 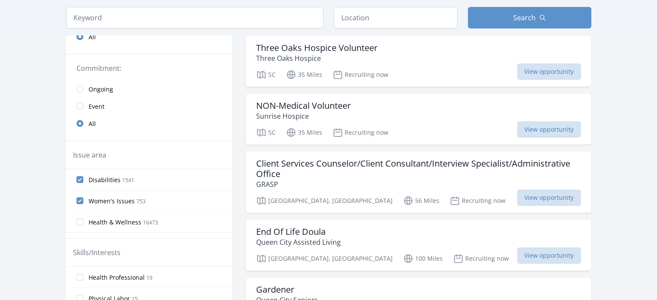 I want to click on a: Three Oaks Hospice Volunteer Three Oaks Hospice SC 35 Miles Recruiting now View opportunity, so click(x=418, y=61).